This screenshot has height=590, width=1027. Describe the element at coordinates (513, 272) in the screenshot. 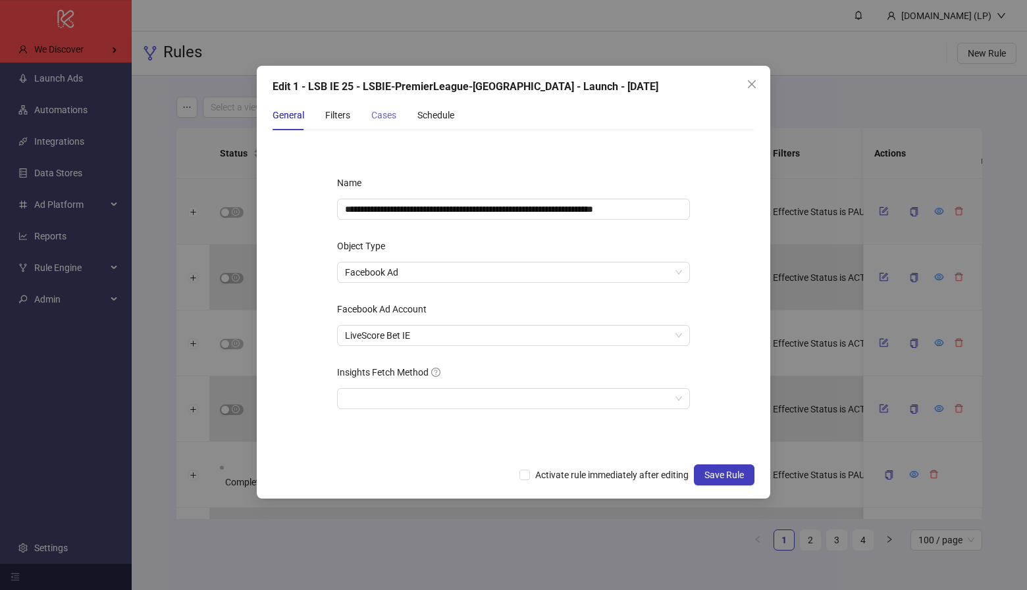

I see `span: Facebook Ad` at that location.